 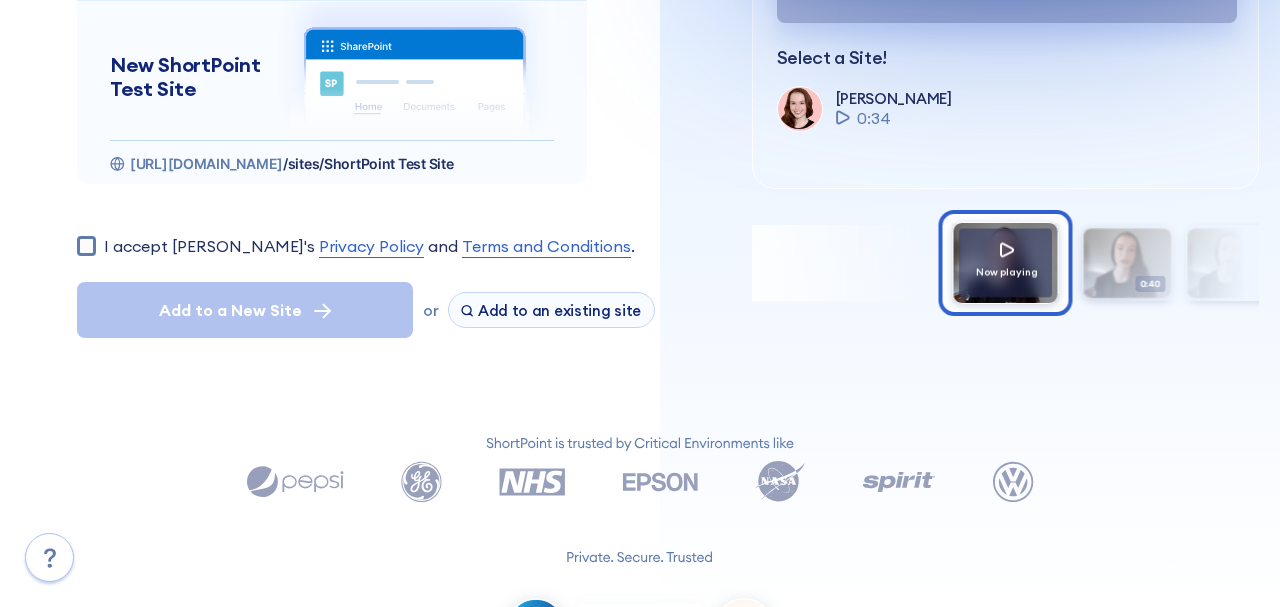 What do you see at coordinates (368, 163) in the screenshot?
I see `span: /sites/ShortPoint Test Site` at bounding box center [368, 163].